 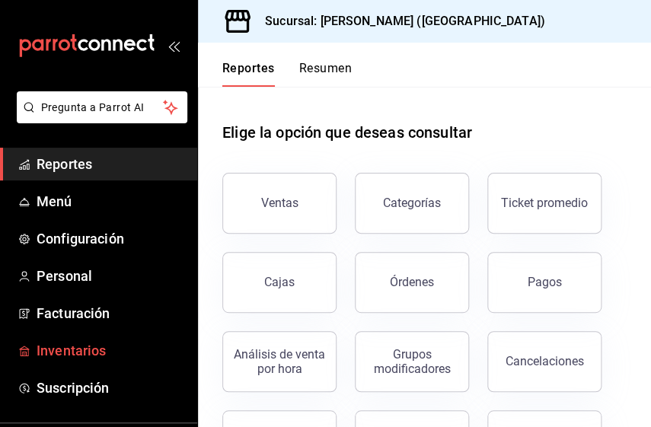 What do you see at coordinates (102, 107) in the screenshot?
I see `span: Pregunta a Parrot AI` at bounding box center [102, 107].